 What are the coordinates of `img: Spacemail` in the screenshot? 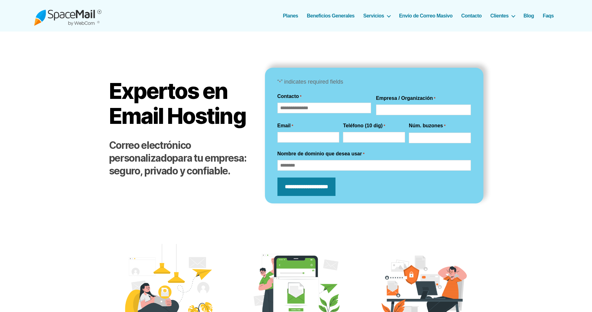 It's located at (68, 16).